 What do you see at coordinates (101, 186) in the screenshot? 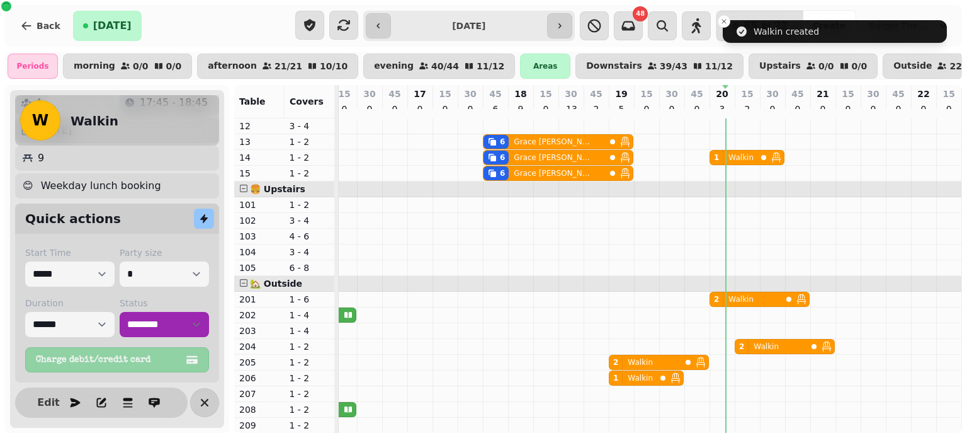
I see `p: Weekday lunch booking` at bounding box center [101, 186].